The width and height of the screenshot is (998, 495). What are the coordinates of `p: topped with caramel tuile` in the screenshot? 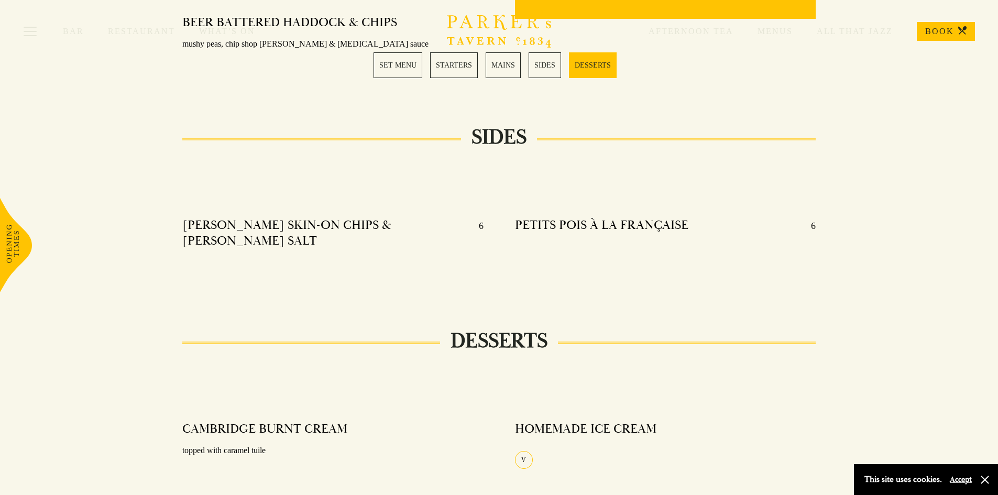 It's located at (333, 451).